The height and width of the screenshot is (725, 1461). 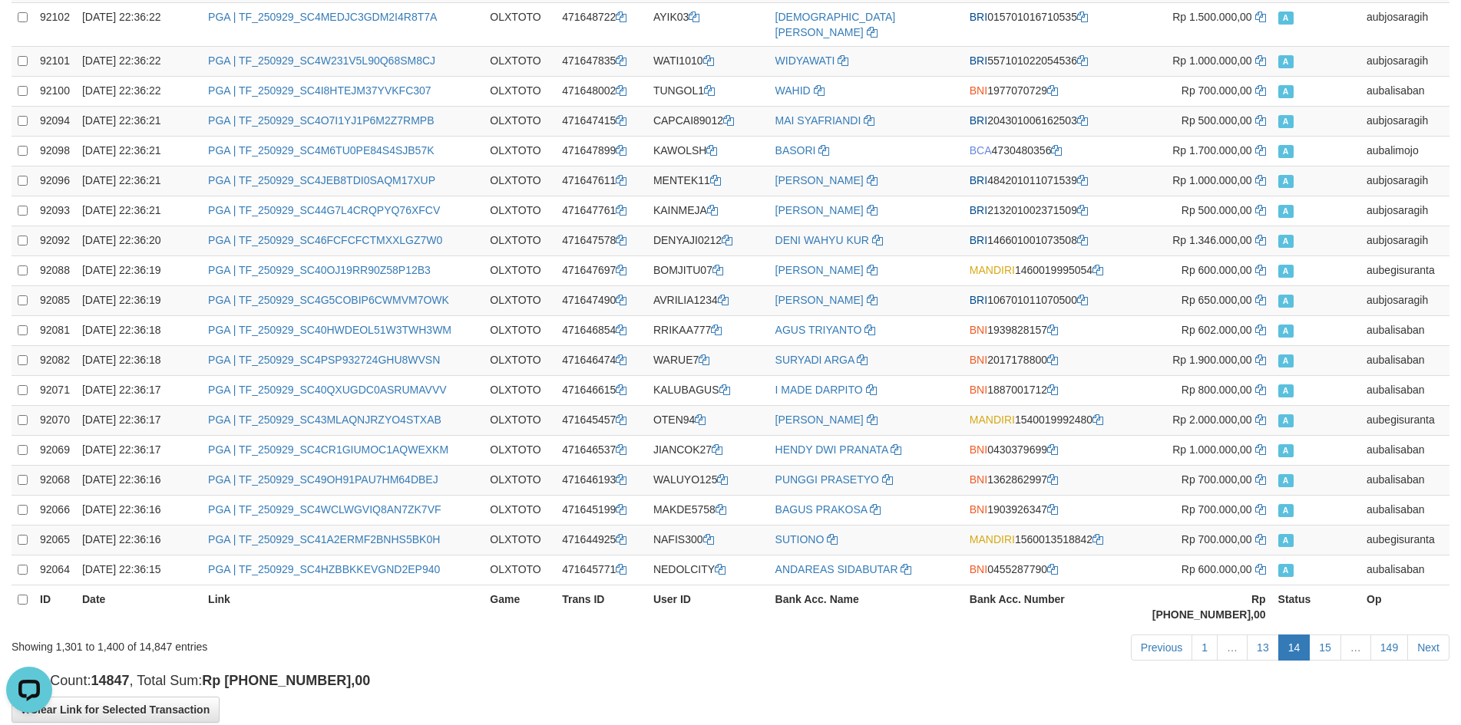 I want to click on td: 106701011070500, so click(x=1049, y=300).